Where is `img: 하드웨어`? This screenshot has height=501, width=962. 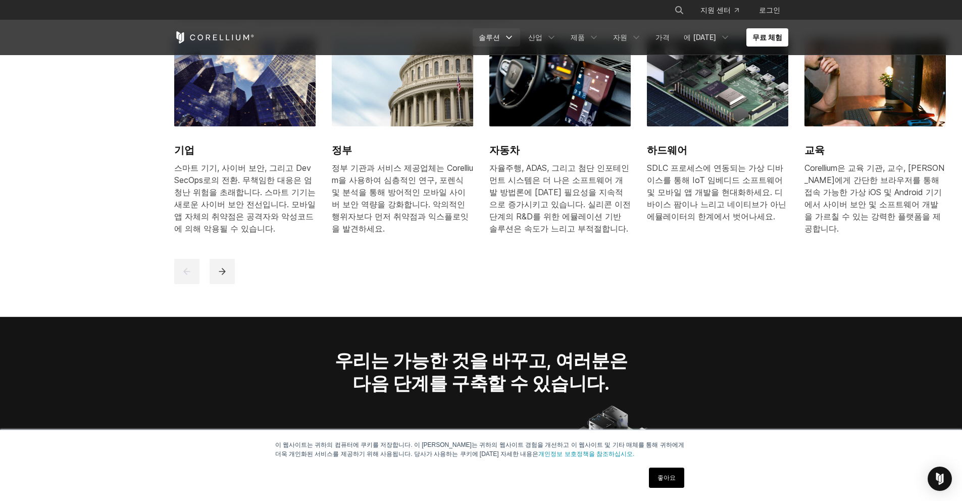
img: 하드웨어 is located at coordinates (718, 82).